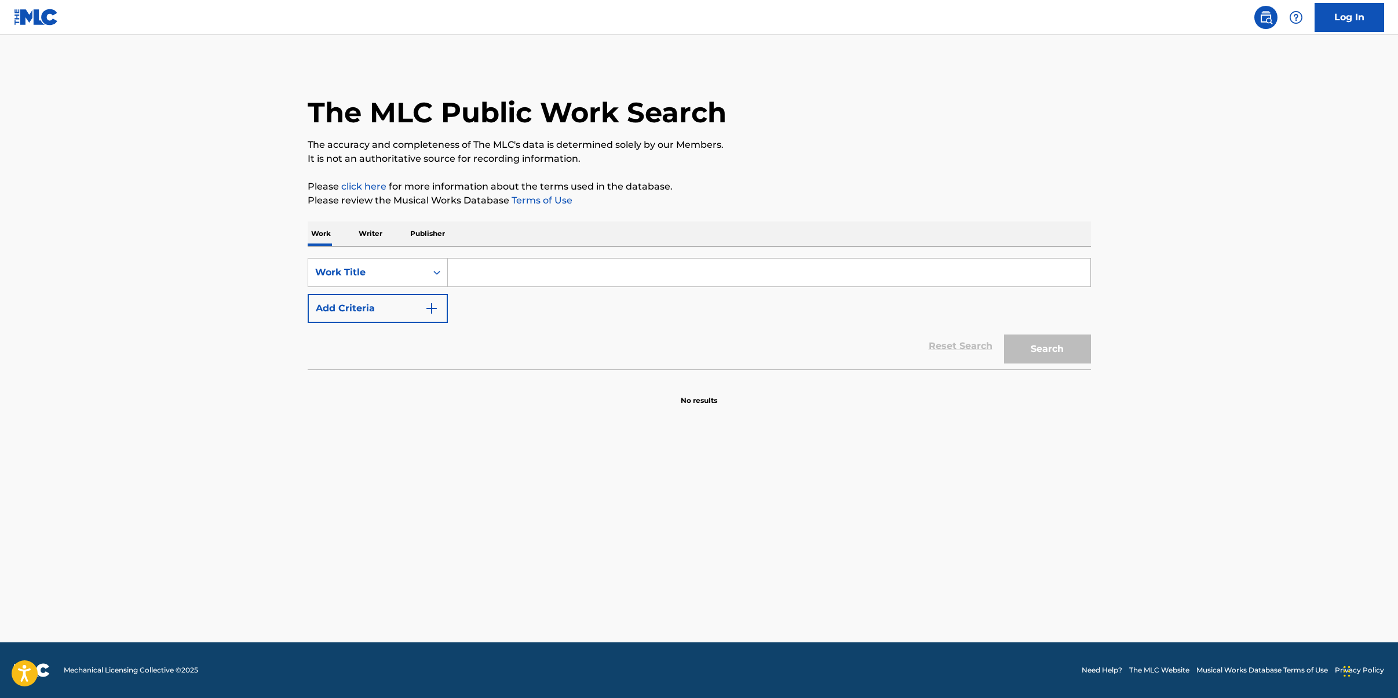  I want to click on div: Work Title, so click(367, 272).